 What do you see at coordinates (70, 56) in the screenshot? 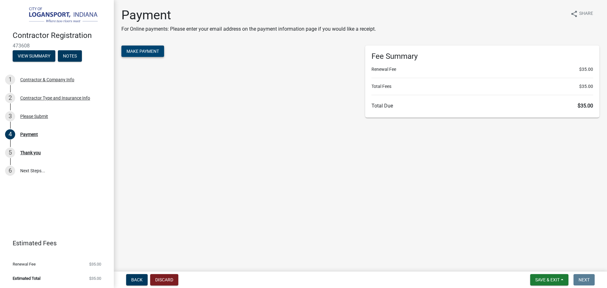
I see `wm-modal-confirm: Notes` at bounding box center [70, 56].